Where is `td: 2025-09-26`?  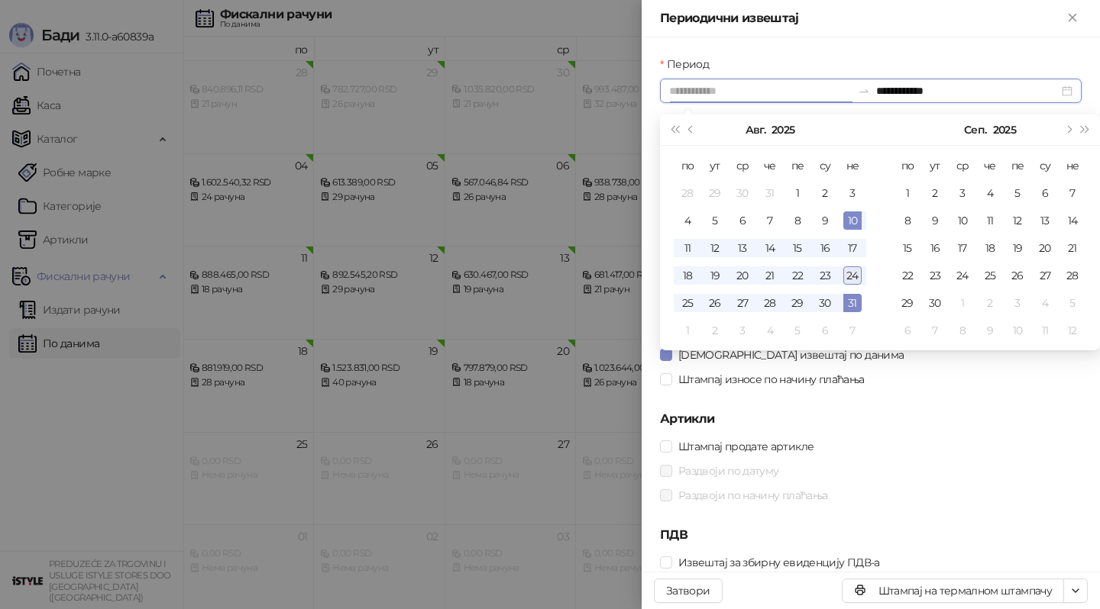
td: 2025-09-26 is located at coordinates (1017, 276).